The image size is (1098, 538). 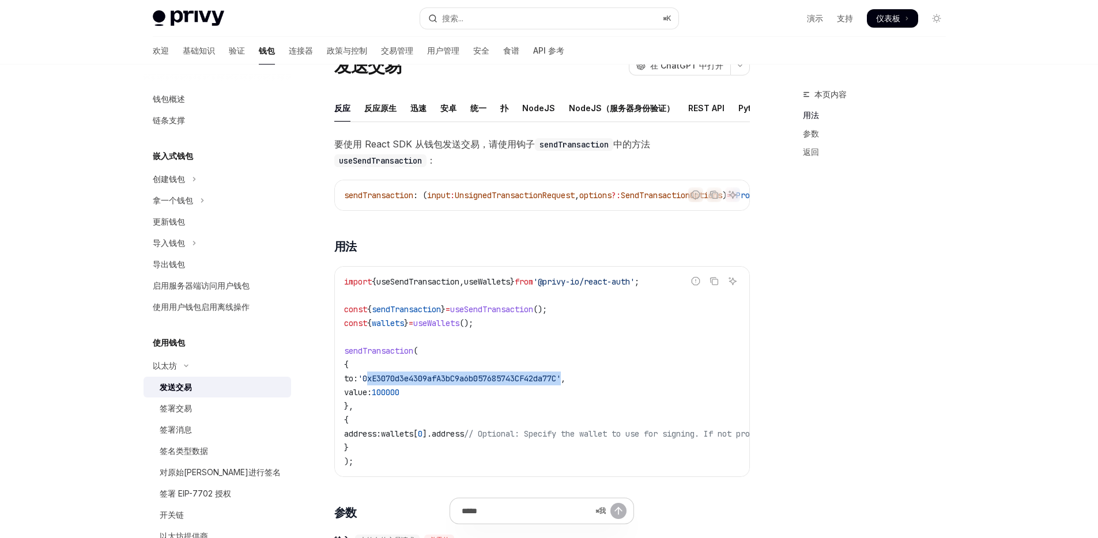 I want to click on span: 100000, so click(x=385, y=392).